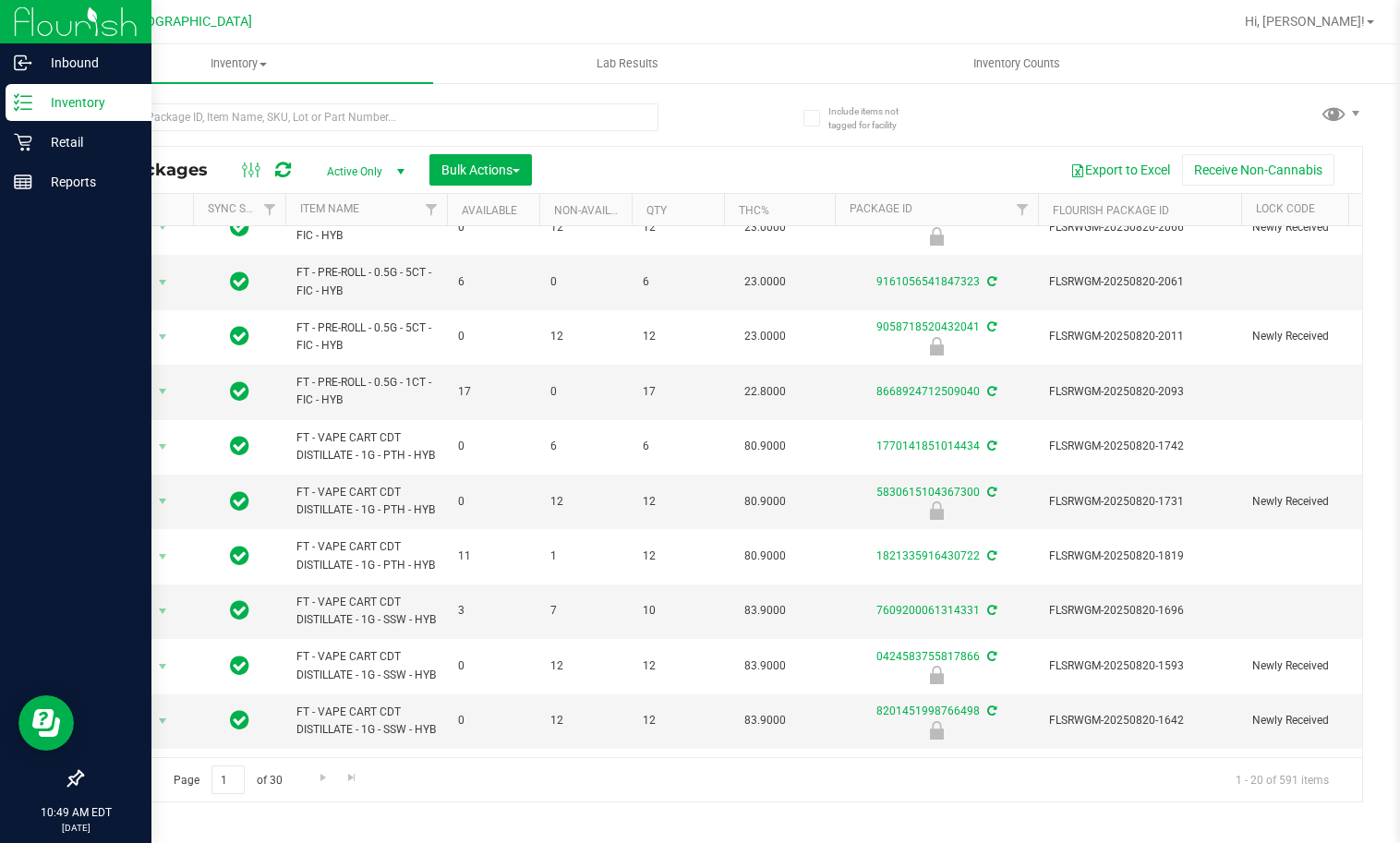 The image size is (1400, 843). I want to click on a: 5830615104367300, so click(928, 492).